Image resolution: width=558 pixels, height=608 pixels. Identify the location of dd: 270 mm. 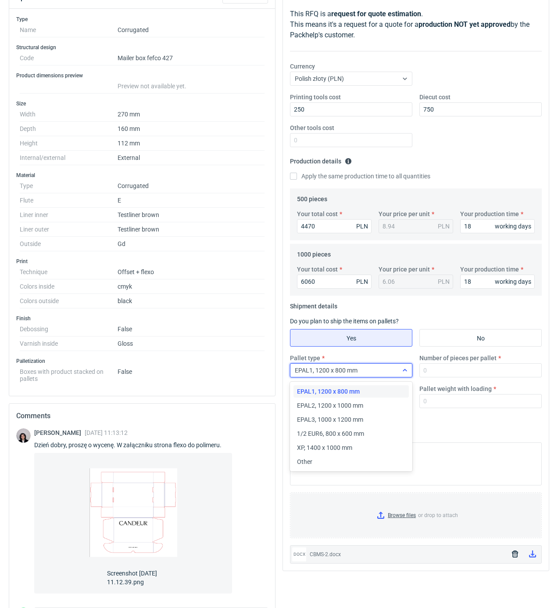
(191, 114).